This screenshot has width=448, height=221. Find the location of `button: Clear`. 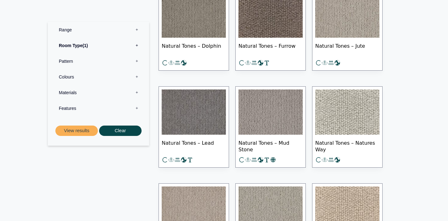

button: Clear is located at coordinates (120, 131).